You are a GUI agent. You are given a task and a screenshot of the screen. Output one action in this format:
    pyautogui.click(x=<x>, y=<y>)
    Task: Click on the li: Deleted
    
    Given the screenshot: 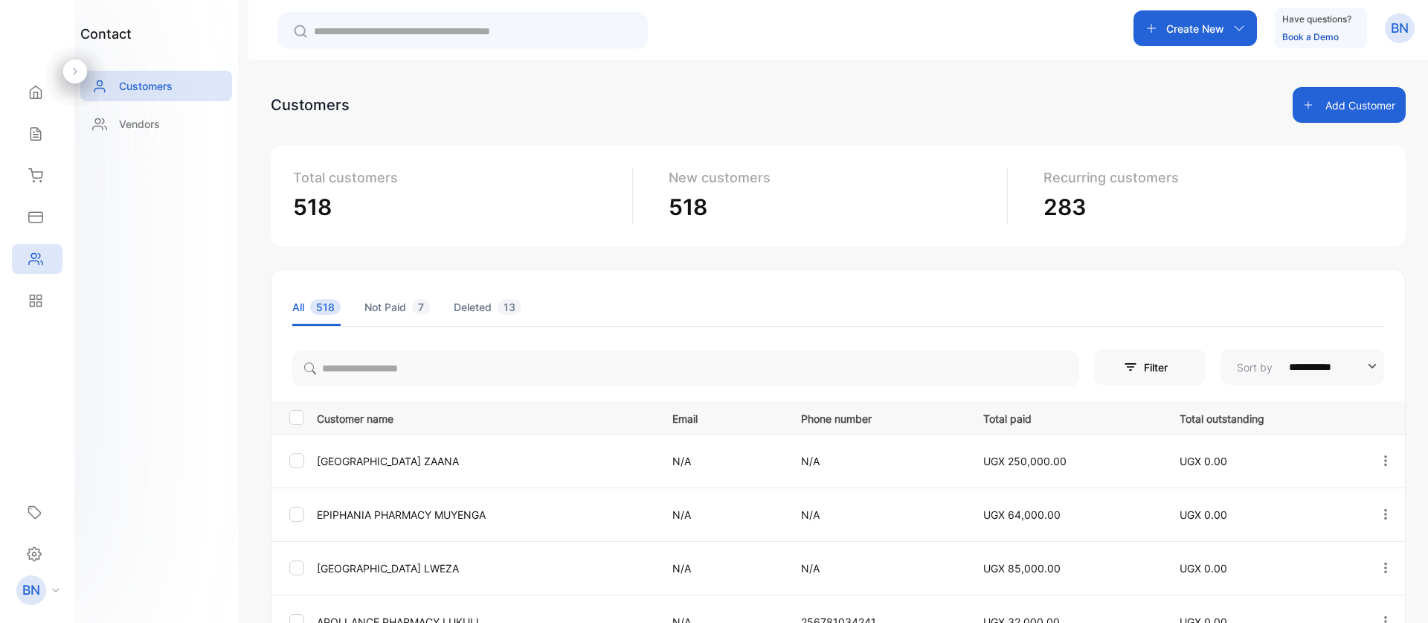 What is the action you would take?
    pyautogui.click(x=487, y=306)
    